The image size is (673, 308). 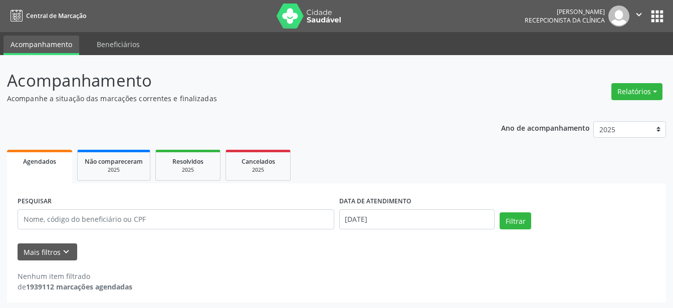 I want to click on span: Recepcionista da clínica, so click(x=565, y=20).